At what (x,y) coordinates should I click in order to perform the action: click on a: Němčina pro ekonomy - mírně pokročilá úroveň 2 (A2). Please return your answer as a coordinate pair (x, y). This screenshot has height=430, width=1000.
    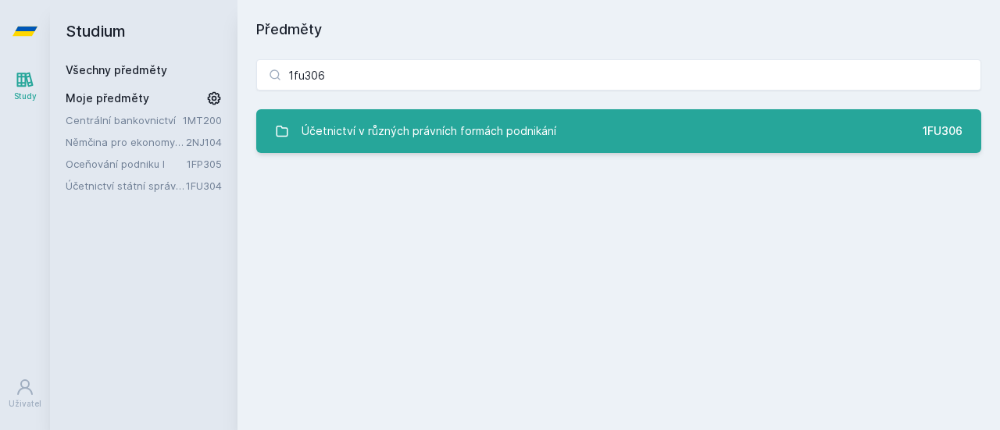
    Looking at the image, I should click on (126, 142).